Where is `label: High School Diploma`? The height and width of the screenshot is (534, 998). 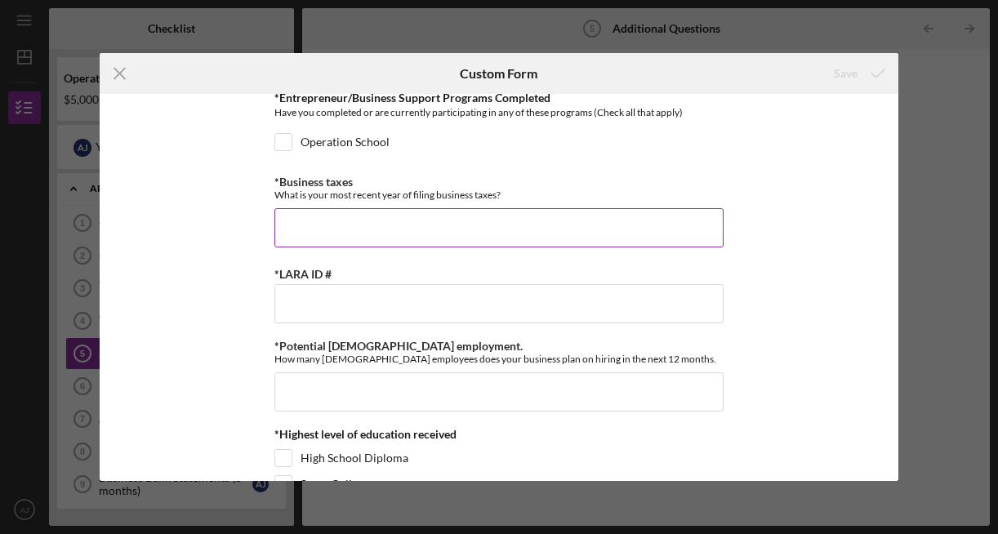
label: High School Diploma is located at coordinates (354, 458).